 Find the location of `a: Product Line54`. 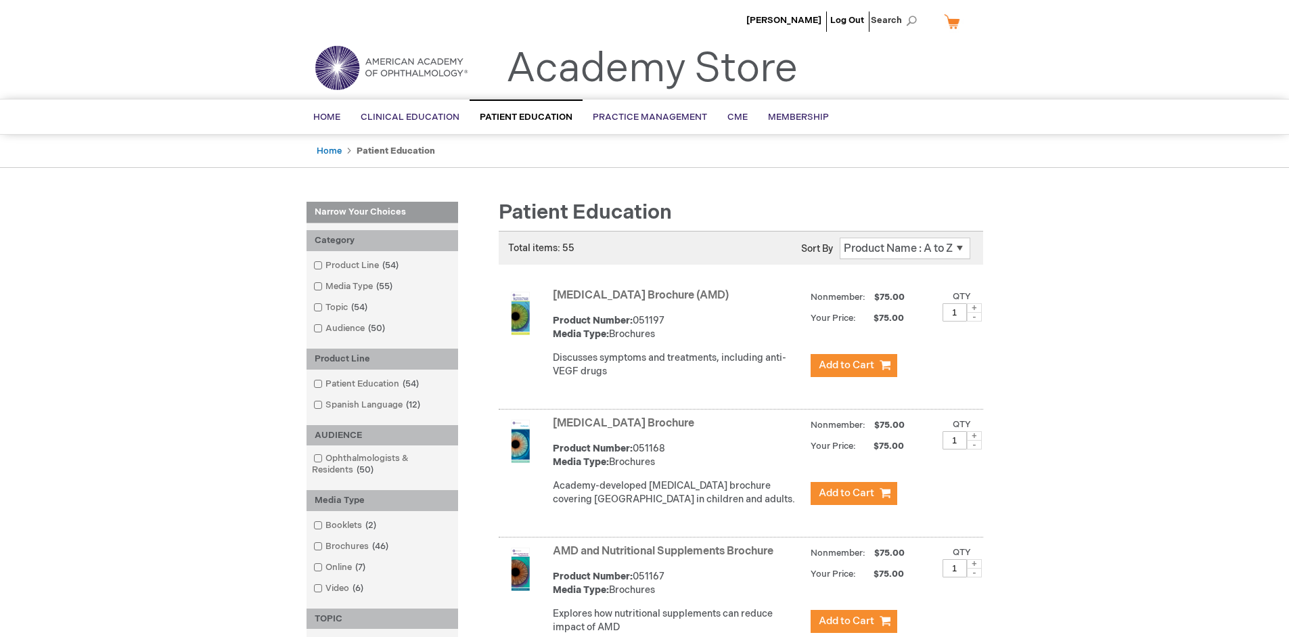

a: Product Line54 is located at coordinates (356, 265).